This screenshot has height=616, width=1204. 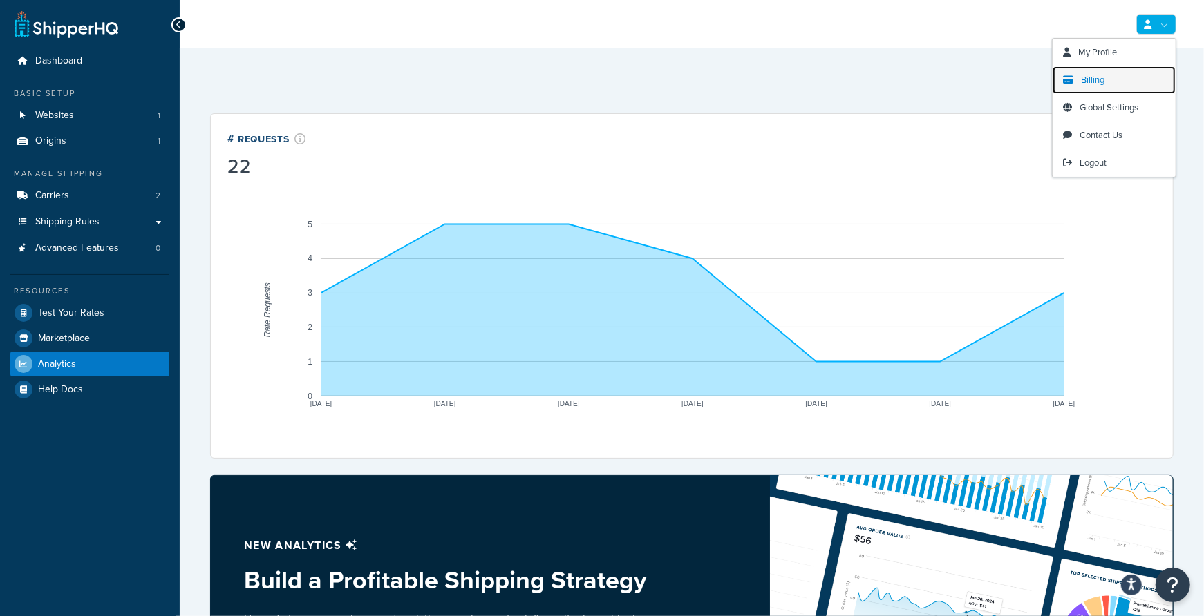 What do you see at coordinates (55, 115) in the screenshot?
I see `span: Websites` at bounding box center [55, 115].